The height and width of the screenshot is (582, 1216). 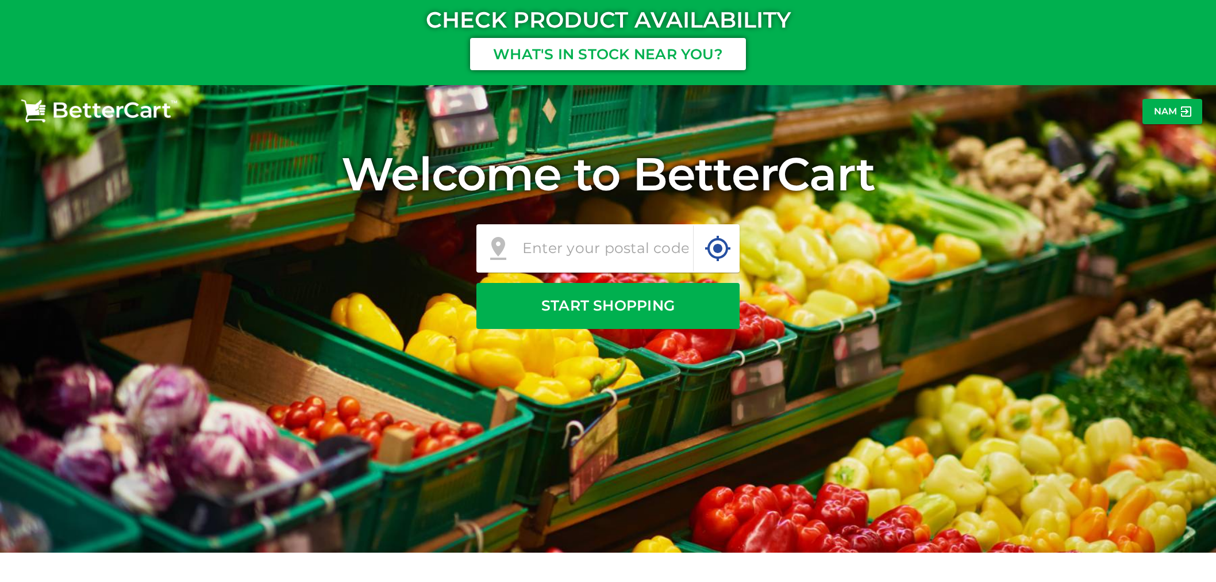 What do you see at coordinates (1173, 112) in the screenshot?
I see `button: Nam` at bounding box center [1173, 112].